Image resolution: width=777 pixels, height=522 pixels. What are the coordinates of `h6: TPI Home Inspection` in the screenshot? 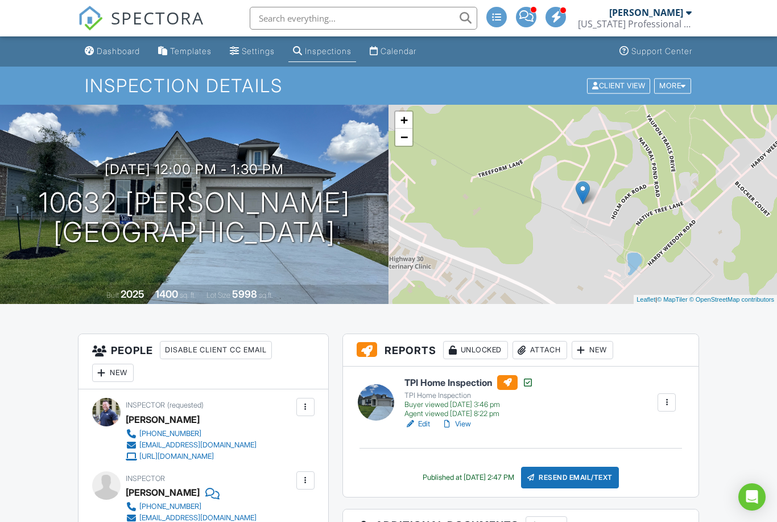 It's located at (469, 382).